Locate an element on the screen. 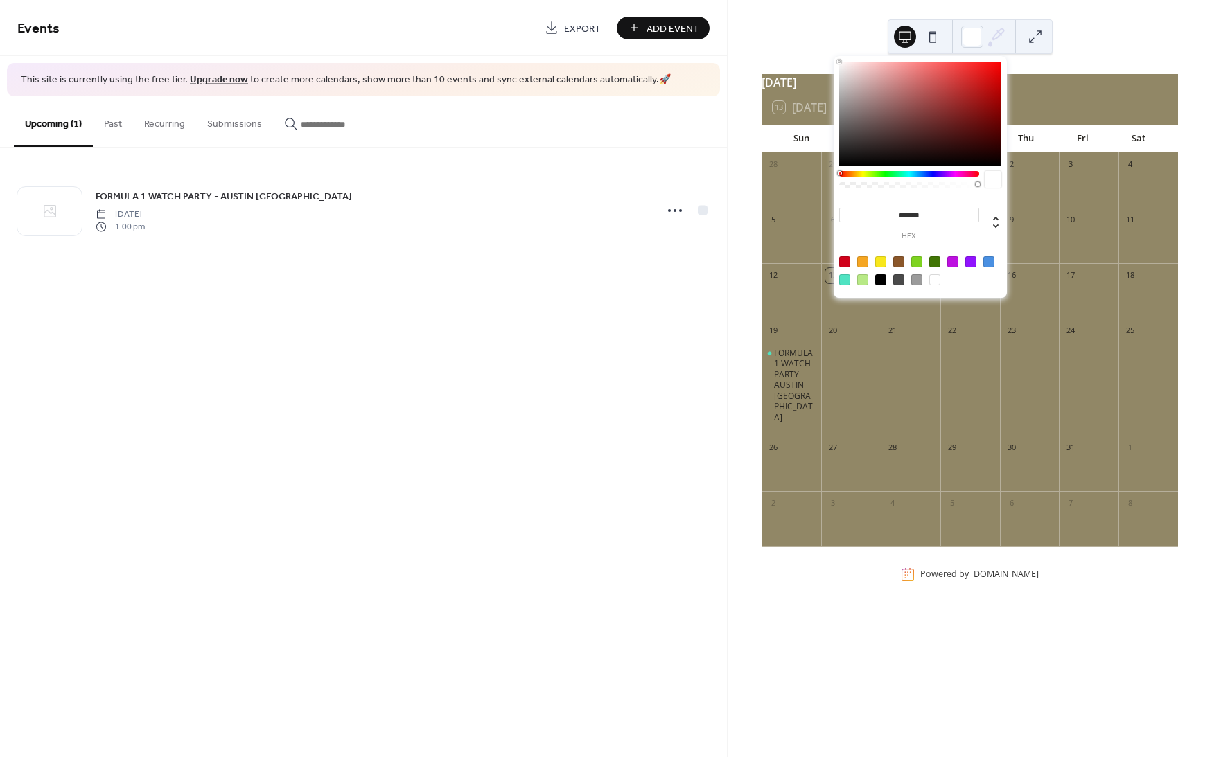 The image size is (1212, 757). div: 16 is located at coordinates (1012, 276).